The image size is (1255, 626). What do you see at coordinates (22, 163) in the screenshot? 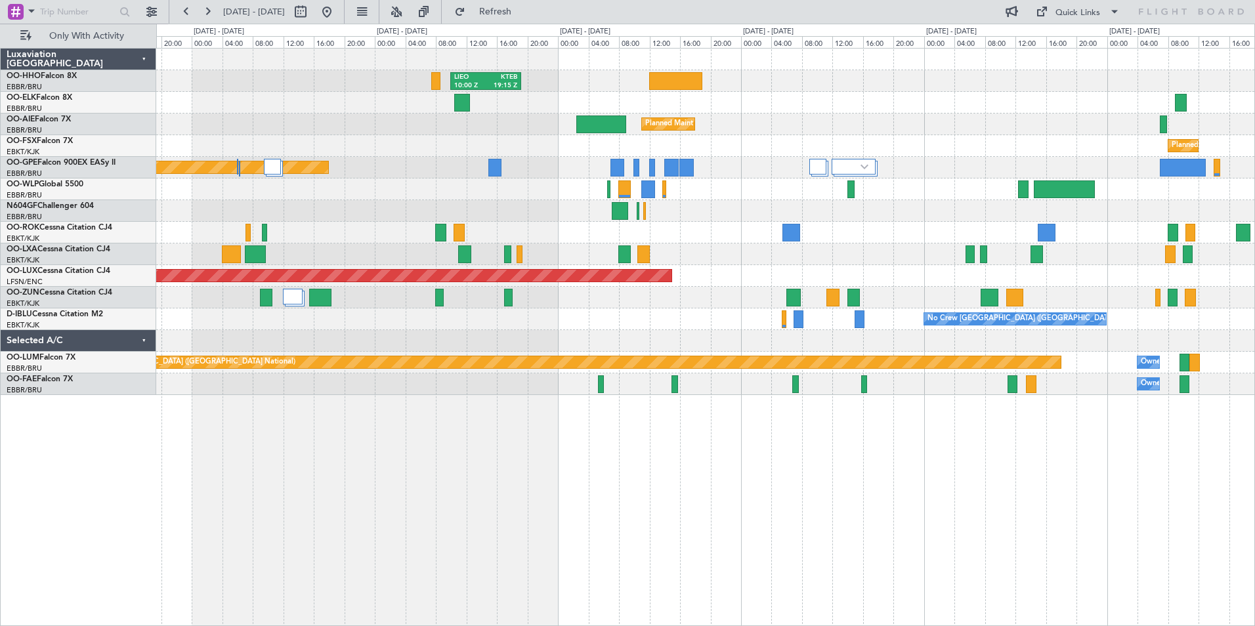
I see `span: OO-GPE` at bounding box center [22, 163].